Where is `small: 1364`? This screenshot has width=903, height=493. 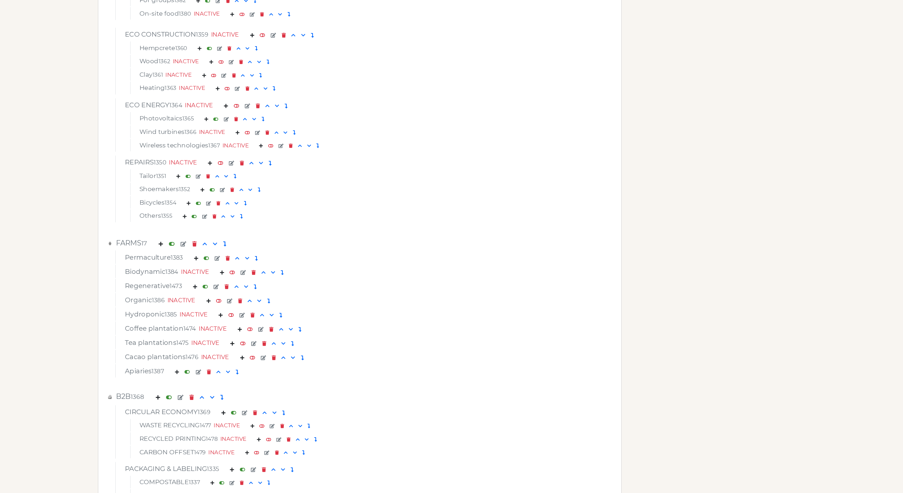 small: 1364 is located at coordinates (176, 105).